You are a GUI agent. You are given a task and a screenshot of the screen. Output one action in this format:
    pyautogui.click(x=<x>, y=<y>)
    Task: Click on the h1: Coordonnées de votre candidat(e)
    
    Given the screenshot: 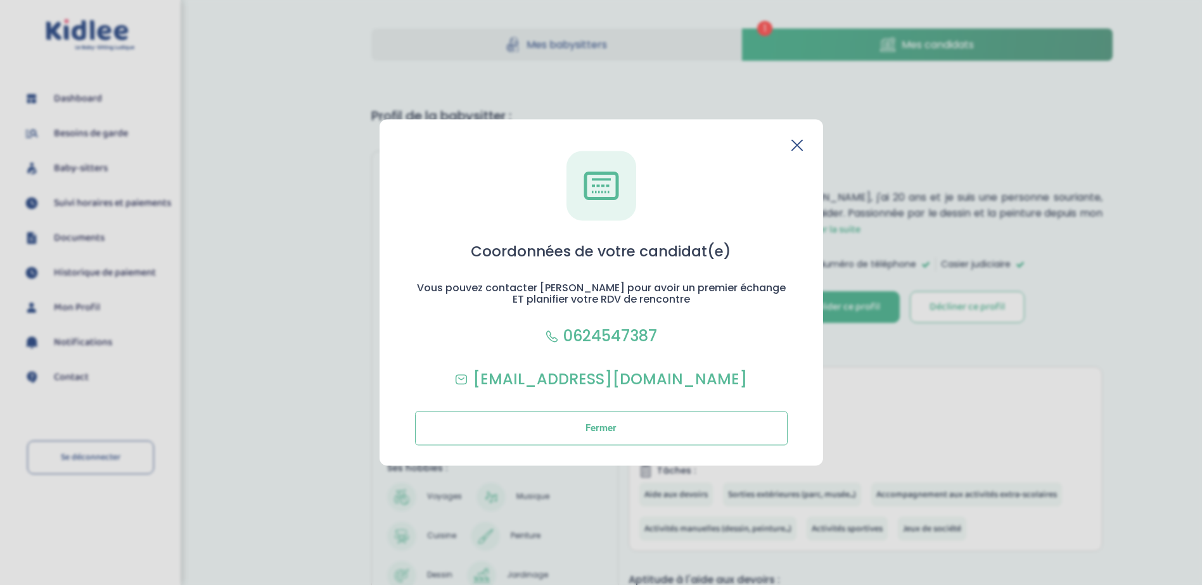 What is the action you would take?
    pyautogui.click(x=601, y=252)
    